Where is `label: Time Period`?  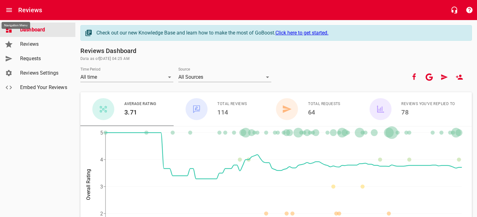 label: Time Period is located at coordinates (90, 69).